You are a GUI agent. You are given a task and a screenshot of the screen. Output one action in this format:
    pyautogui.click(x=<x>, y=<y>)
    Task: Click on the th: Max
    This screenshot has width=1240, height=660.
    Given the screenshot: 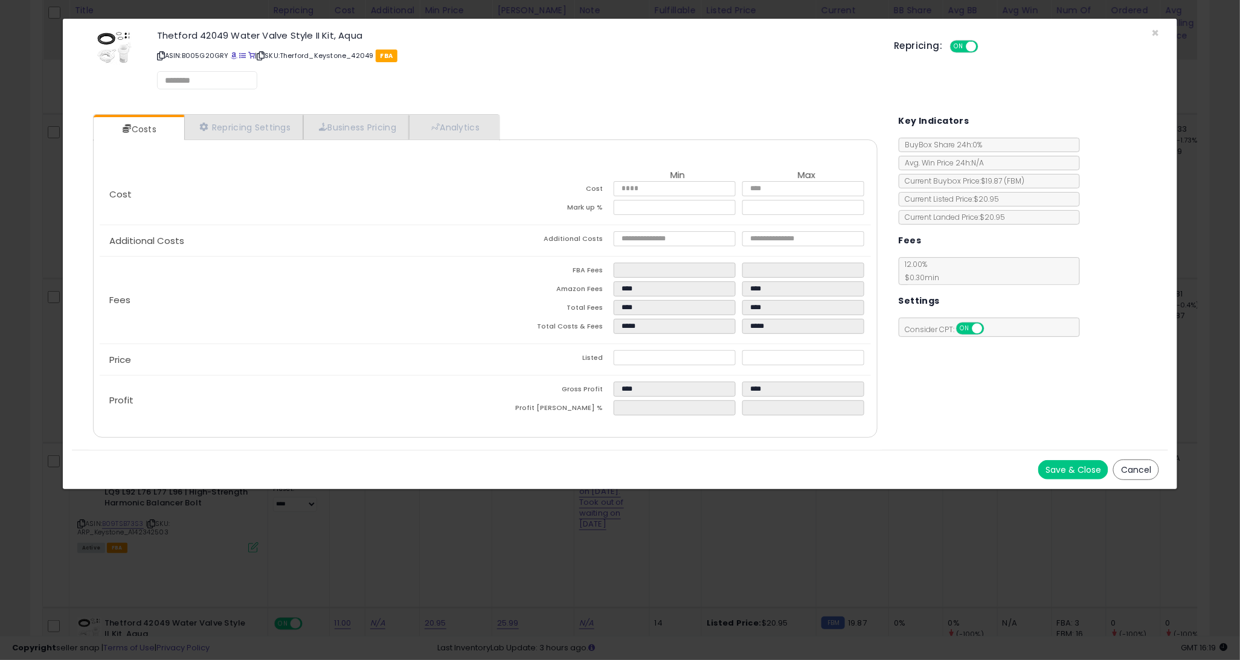 What is the action you would take?
    pyautogui.click(x=806, y=176)
    